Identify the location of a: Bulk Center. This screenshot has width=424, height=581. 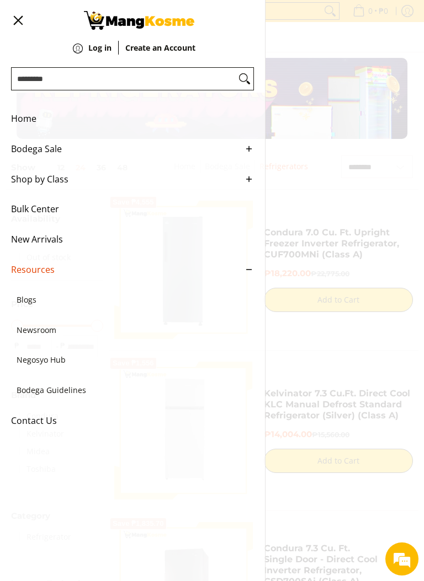
(132, 209).